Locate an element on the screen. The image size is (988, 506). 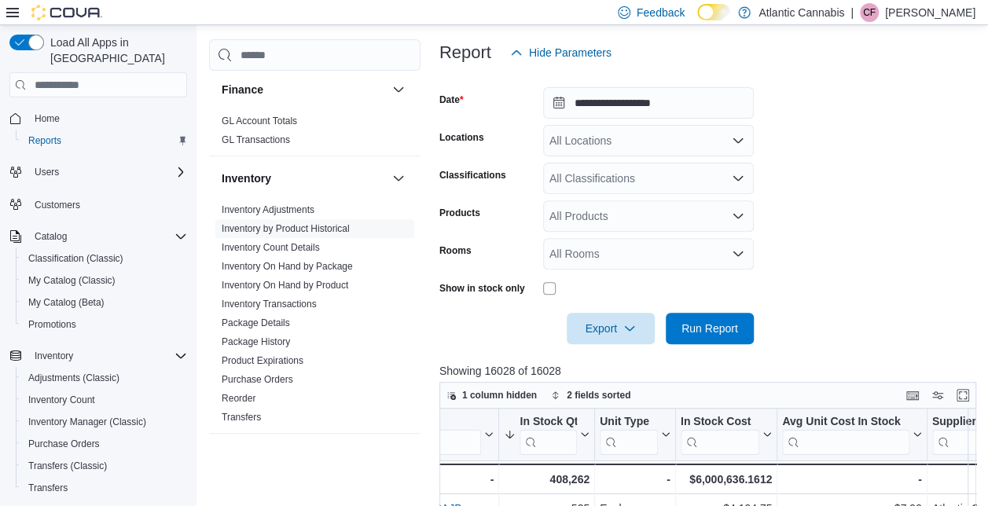
a: Inventory Manager (Classic) is located at coordinates (87, 422).